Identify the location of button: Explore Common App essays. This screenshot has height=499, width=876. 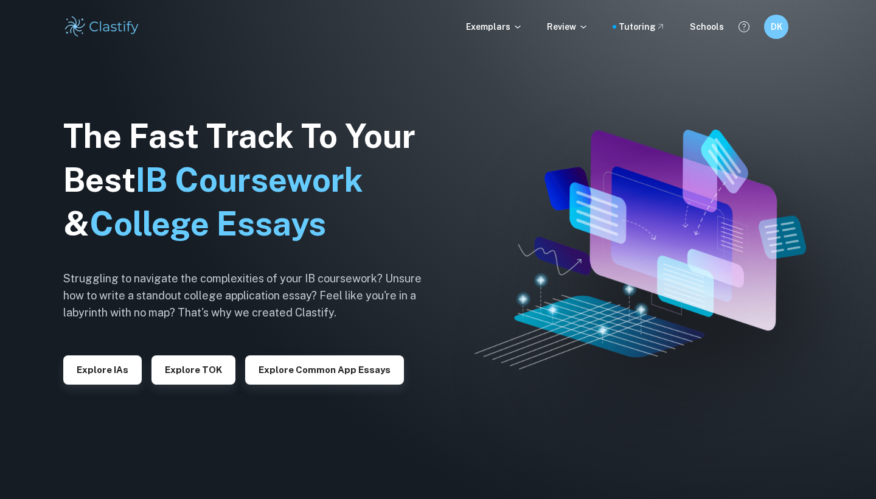
(324, 370).